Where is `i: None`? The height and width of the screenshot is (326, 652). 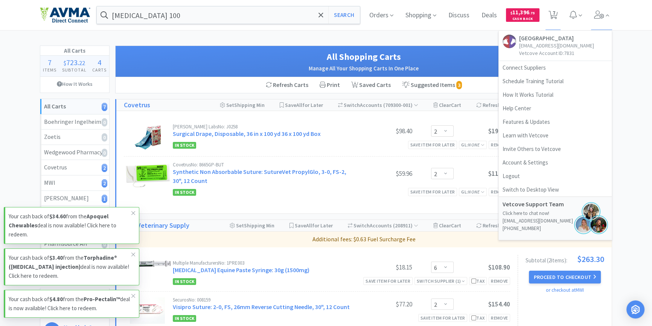
i: None is located at coordinates (473, 145).